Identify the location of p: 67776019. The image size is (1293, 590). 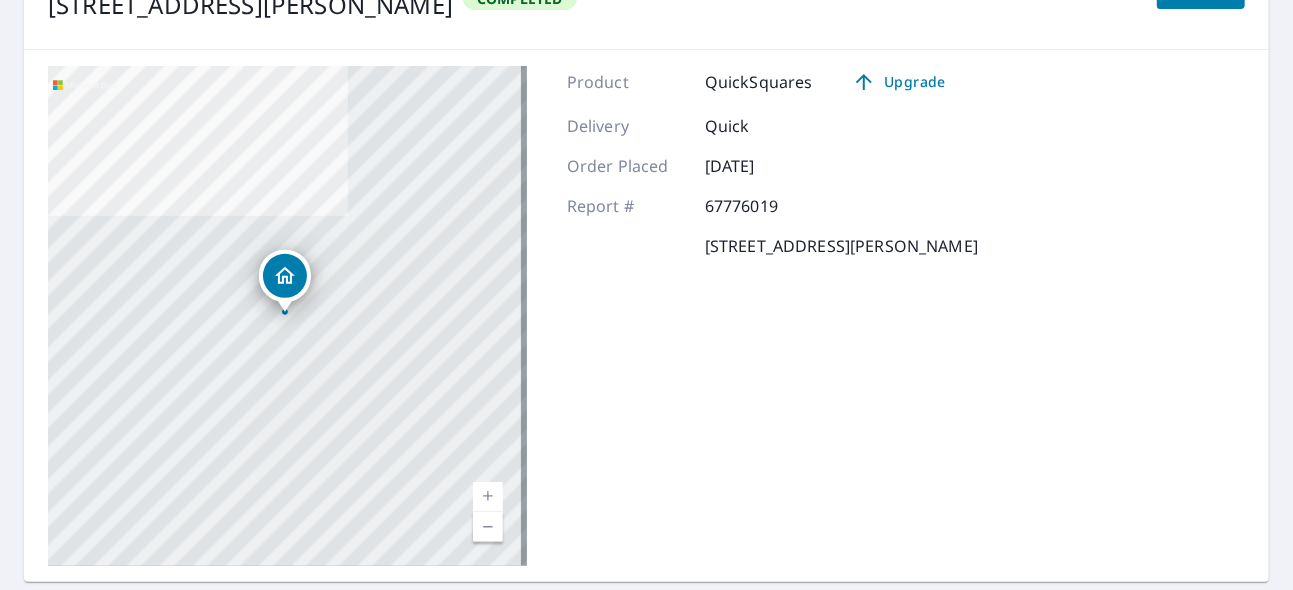
(765, 206).